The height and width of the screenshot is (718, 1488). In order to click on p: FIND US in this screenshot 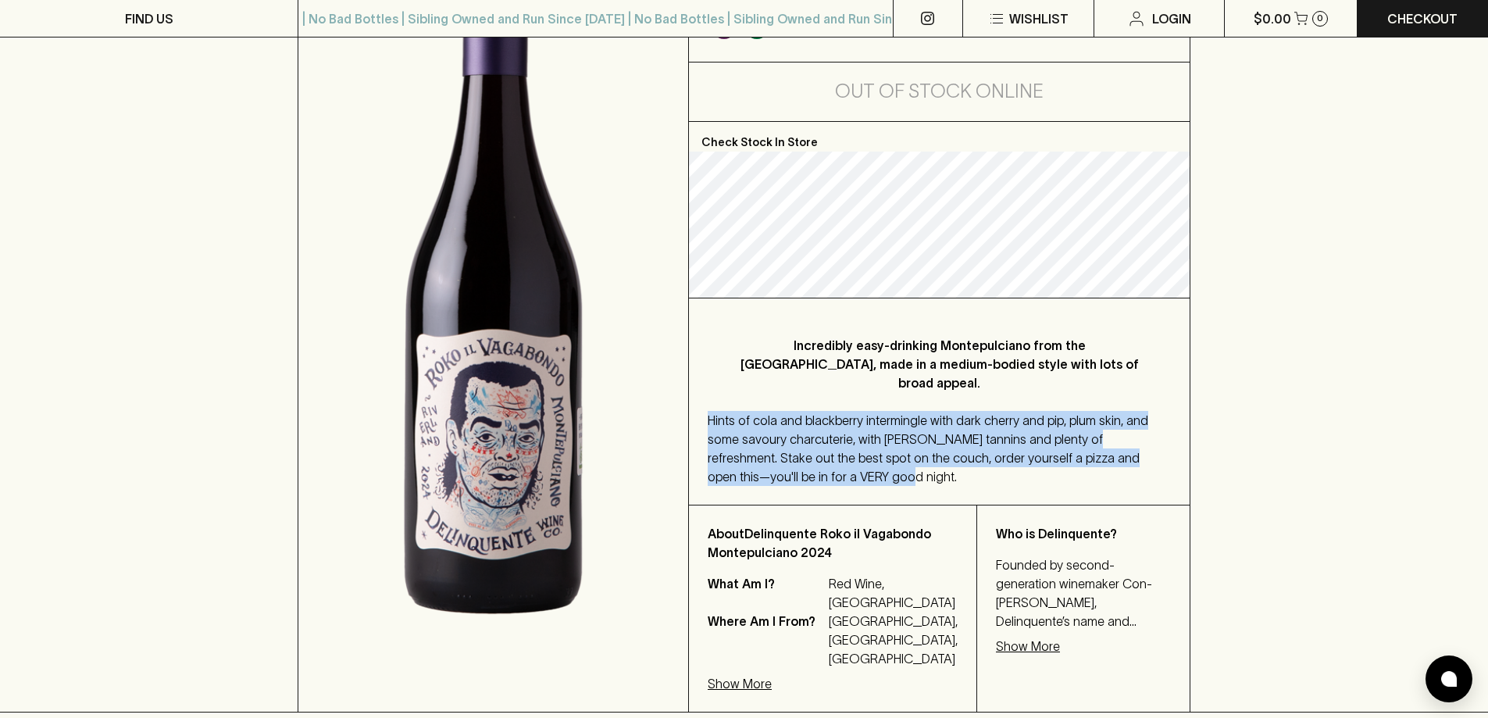, I will do `click(149, 19)`.